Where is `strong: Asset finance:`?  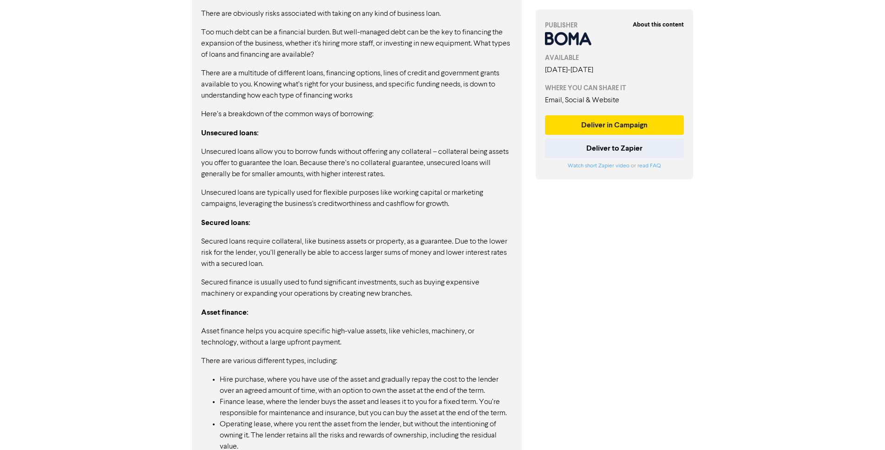
strong: Asset finance: is located at coordinates (225, 312).